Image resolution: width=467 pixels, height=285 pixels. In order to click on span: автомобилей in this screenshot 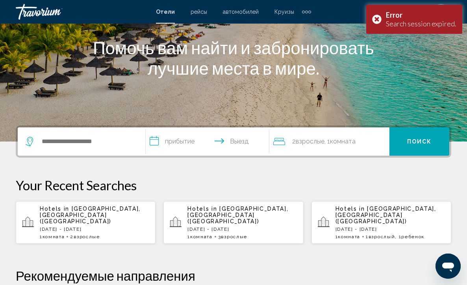, I will do `click(240, 12)`.